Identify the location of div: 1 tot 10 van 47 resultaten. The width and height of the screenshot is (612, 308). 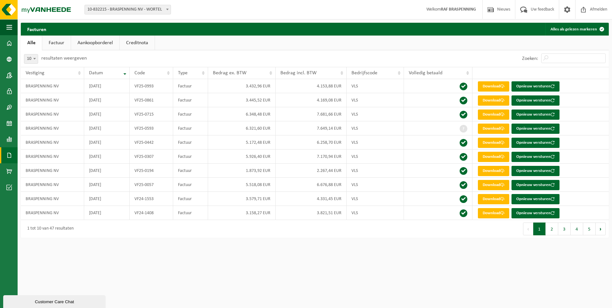
(49, 229).